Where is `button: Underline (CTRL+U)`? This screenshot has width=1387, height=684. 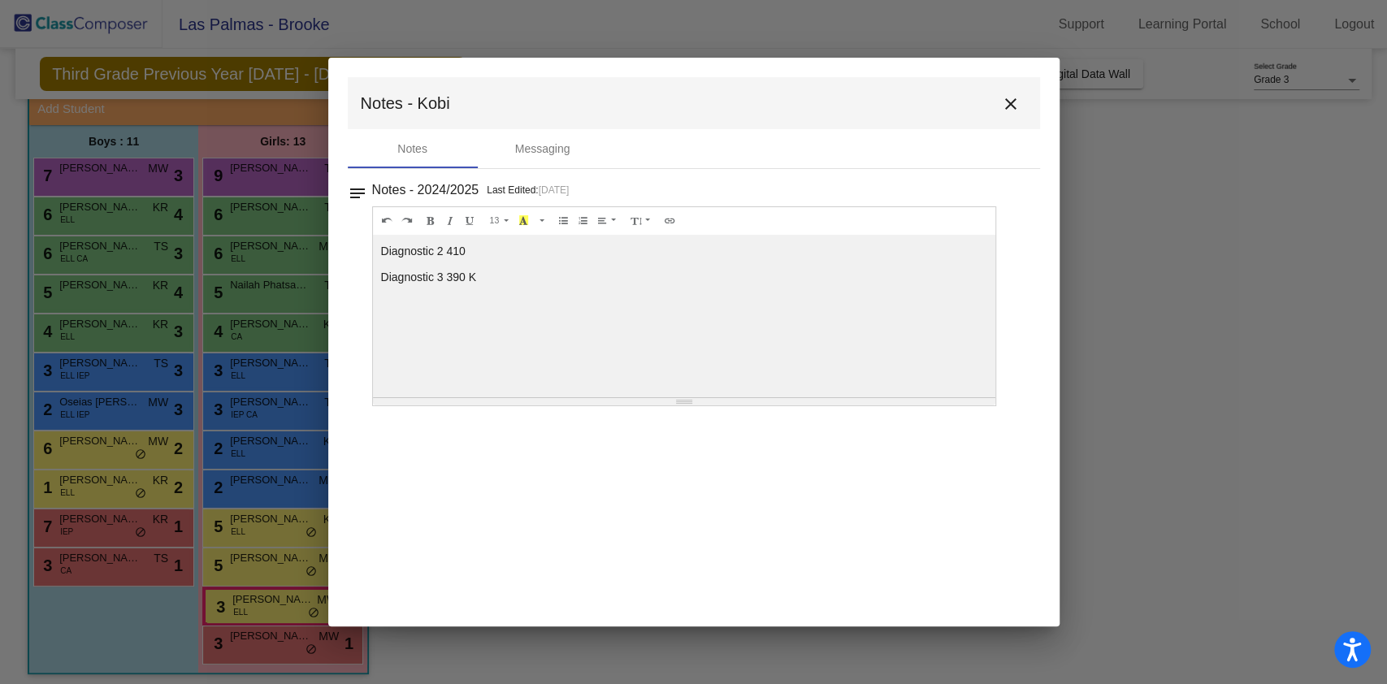 button: Underline (CTRL+U) is located at coordinates (470, 221).